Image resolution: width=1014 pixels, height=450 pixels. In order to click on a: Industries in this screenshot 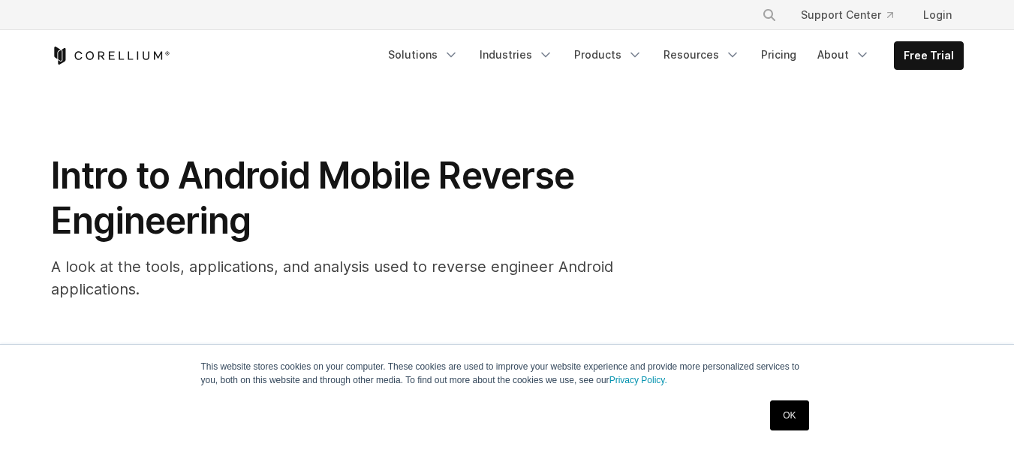, I will do `click(516, 55)`.